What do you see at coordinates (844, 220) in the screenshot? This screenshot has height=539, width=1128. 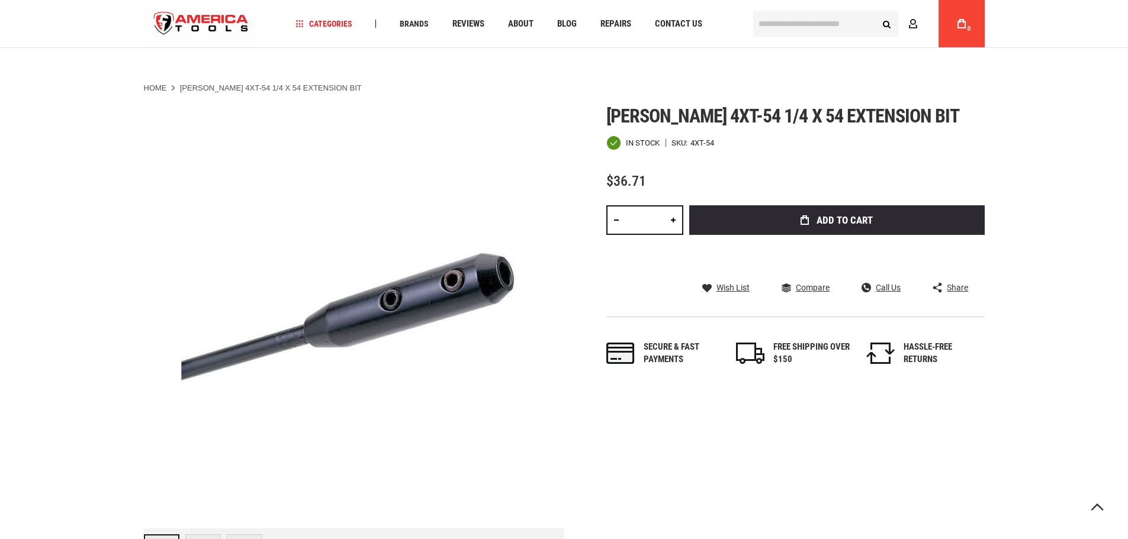 I see `span: Add to Cart` at bounding box center [844, 220].